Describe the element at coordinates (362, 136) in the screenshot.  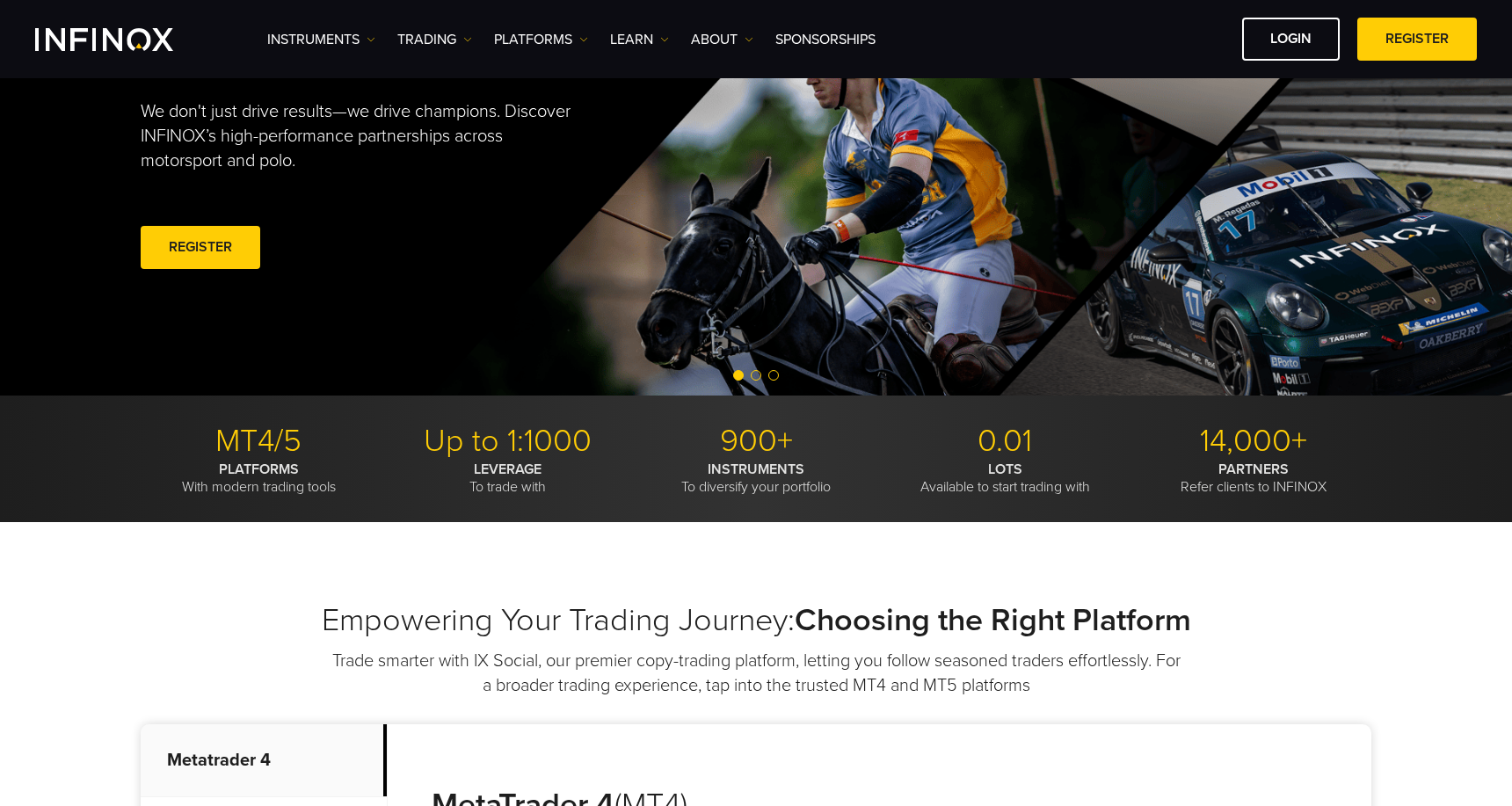
I see `p: We don't just drive results—we drive champions. Discover INFINOX’s high-performance partnerships ...` at that location.